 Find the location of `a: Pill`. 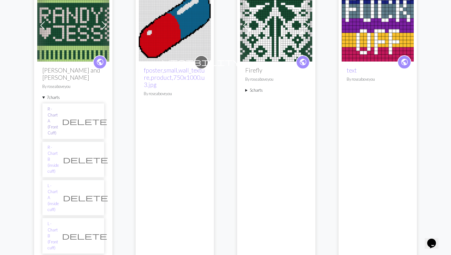

a: Pill is located at coordinates (175, 24).